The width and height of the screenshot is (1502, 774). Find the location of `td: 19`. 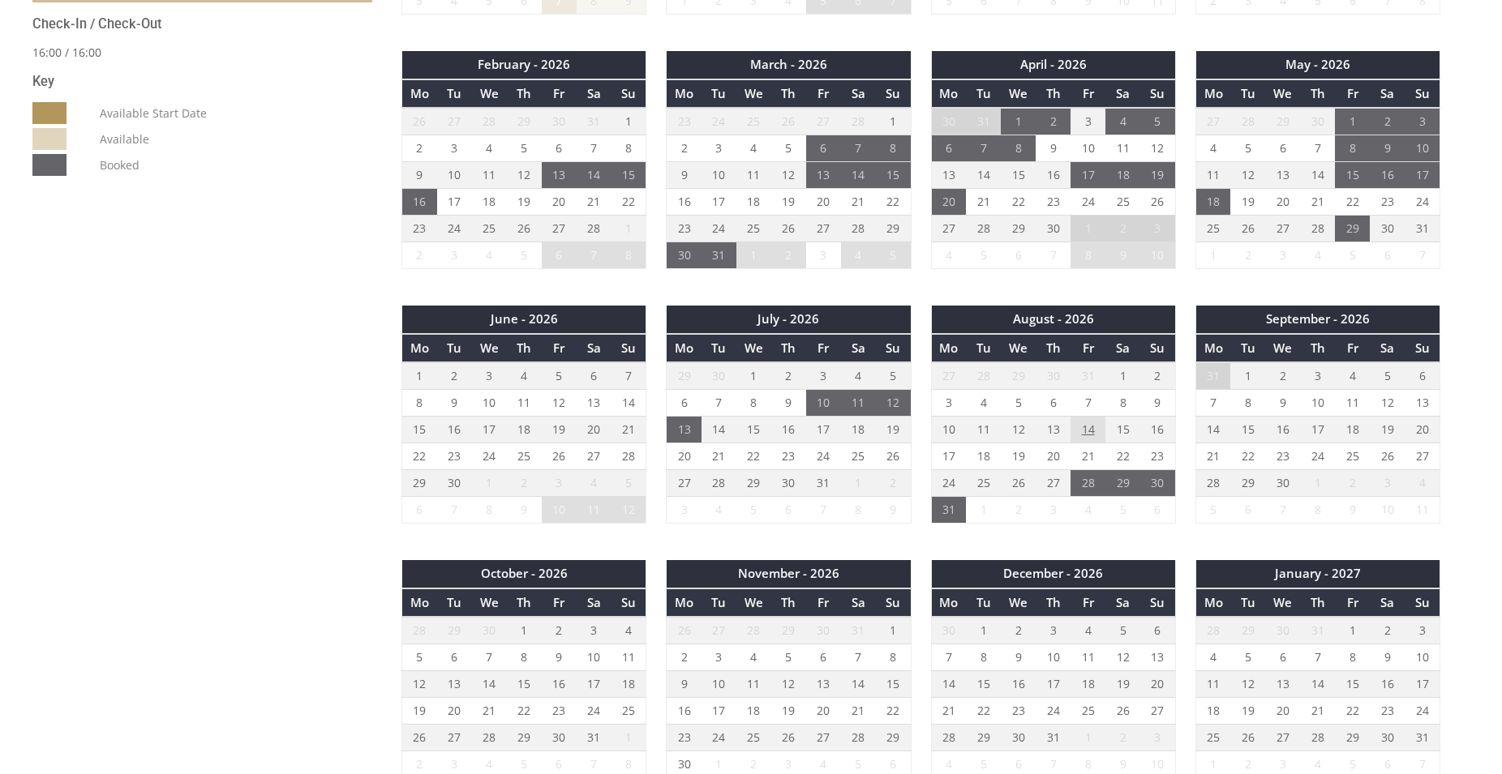

td: 19 is located at coordinates (788, 202).